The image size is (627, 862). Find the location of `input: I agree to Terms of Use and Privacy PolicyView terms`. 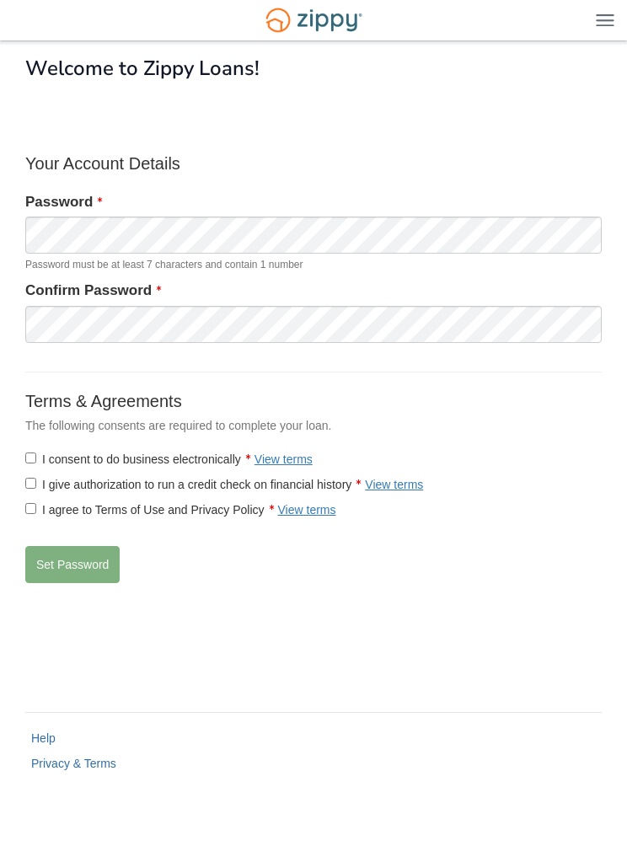

input: I agree to Terms of Use and Privacy PolicyView terms is located at coordinates (30, 508).